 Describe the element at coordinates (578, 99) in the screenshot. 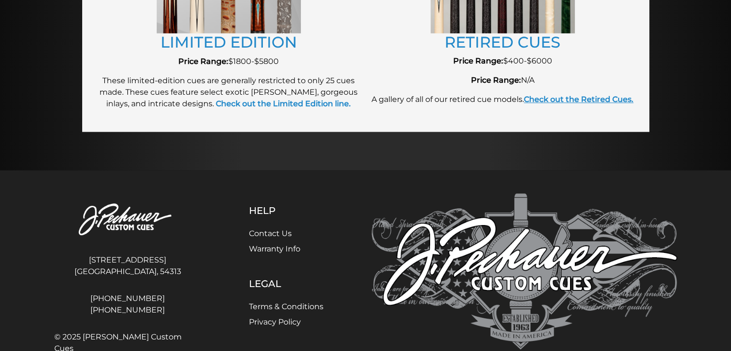

I see `a: Check out the Retired Cues.` at that location.